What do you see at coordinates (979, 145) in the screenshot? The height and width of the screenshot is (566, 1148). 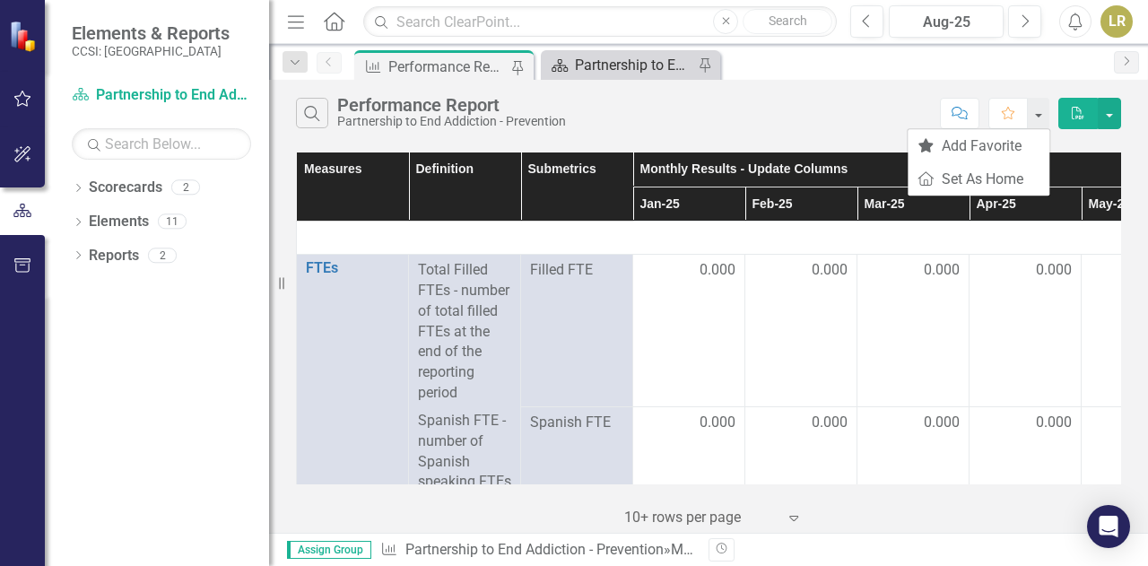 I see `a: Add Favorite` at bounding box center [979, 145].